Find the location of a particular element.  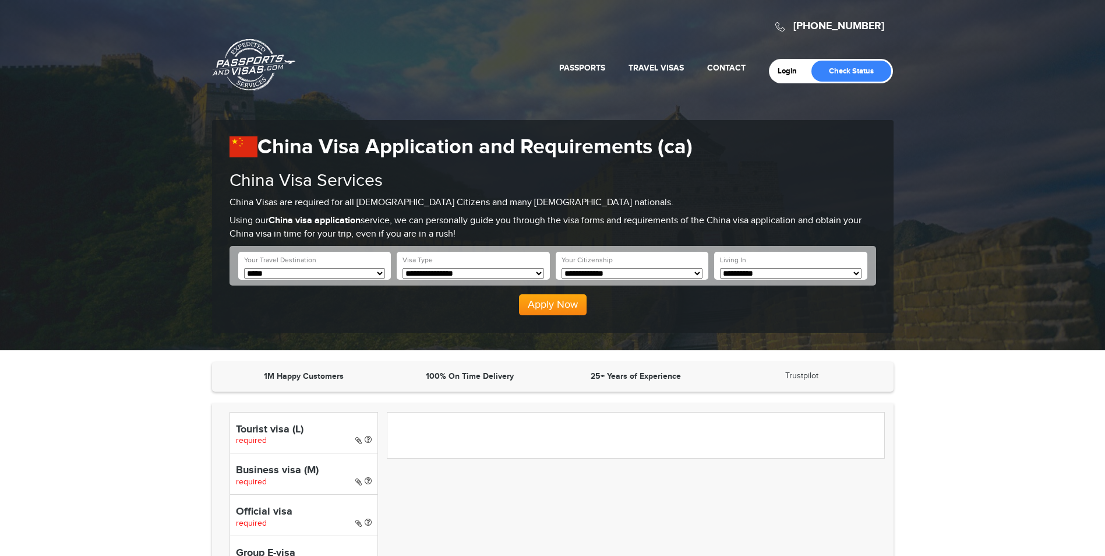

label: Your Travel Destination is located at coordinates (280, 260).